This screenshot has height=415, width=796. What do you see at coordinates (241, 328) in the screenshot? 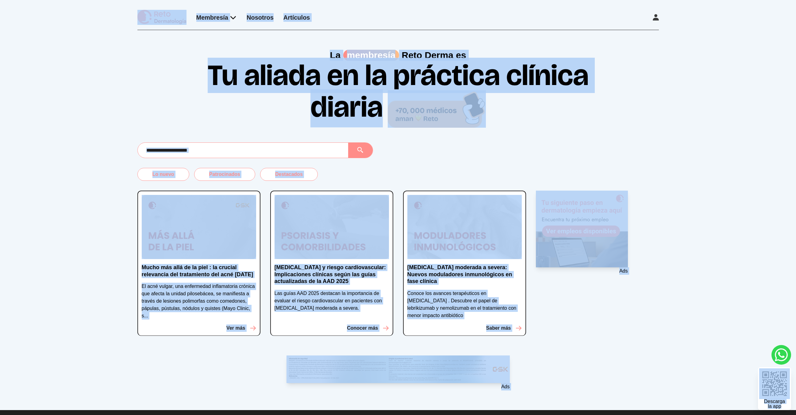
I see `a: Ver más` at bounding box center [241, 328].